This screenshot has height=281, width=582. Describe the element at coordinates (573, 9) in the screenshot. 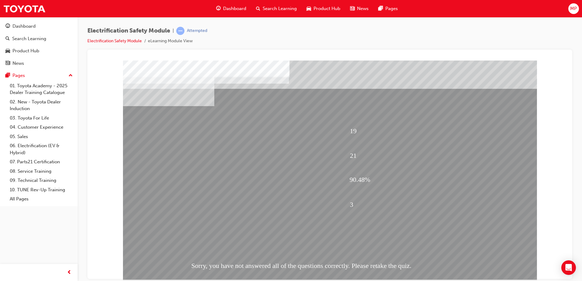

I see `span: MP` at that location.